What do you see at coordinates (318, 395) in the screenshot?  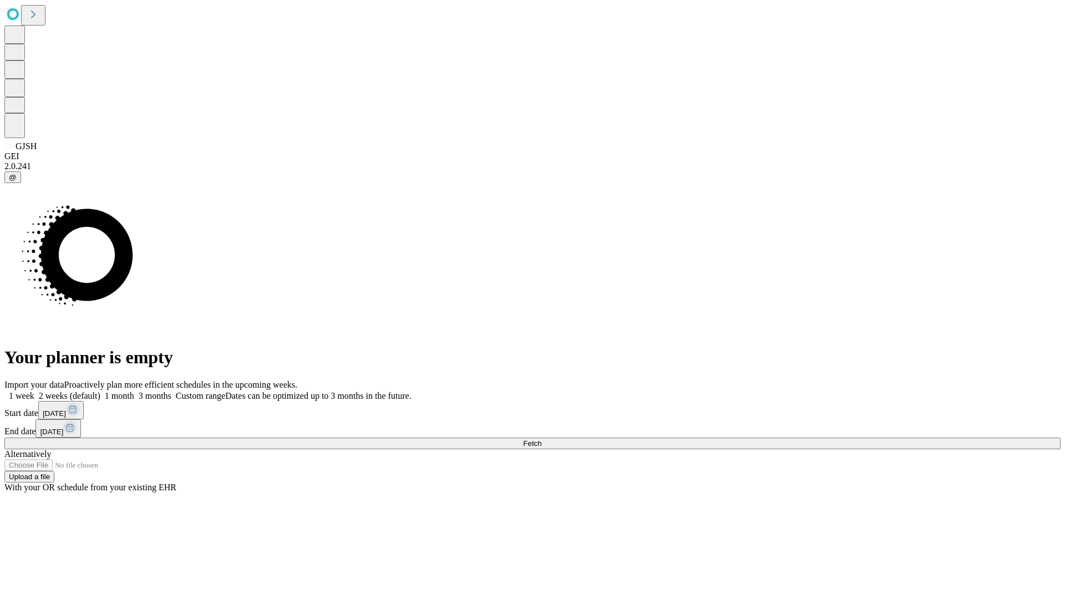 I see `span: Dates can be optimized up to 3 months in the future.` at bounding box center [318, 395].